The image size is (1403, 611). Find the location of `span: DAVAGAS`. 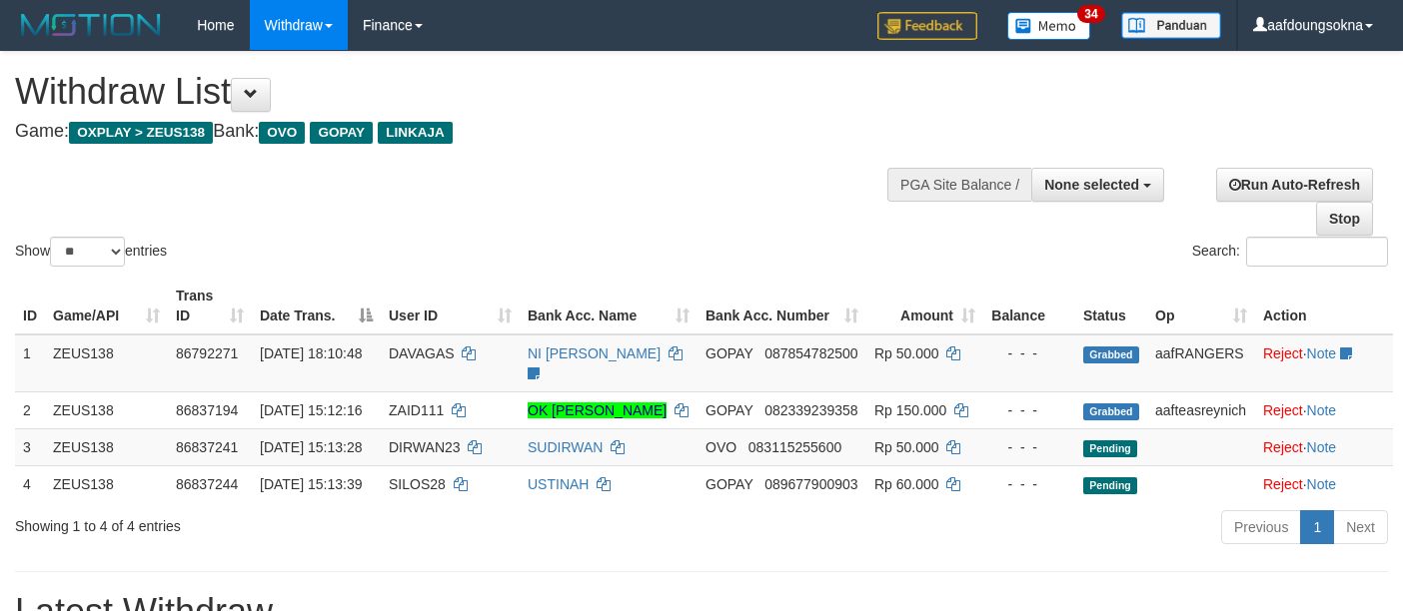

span: DAVAGAS is located at coordinates (422, 354).